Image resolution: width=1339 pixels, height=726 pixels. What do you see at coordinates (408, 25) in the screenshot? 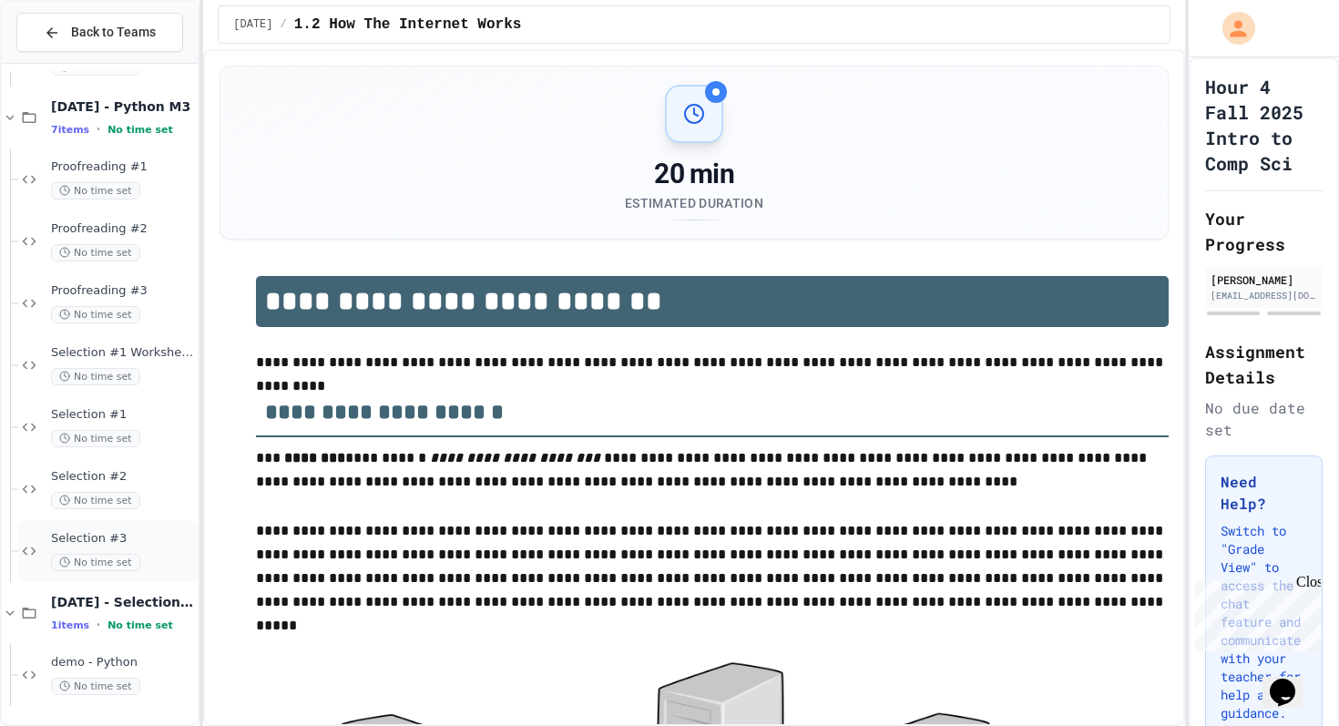
I see `span: 1.2 How The Internet Works` at bounding box center [408, 25].